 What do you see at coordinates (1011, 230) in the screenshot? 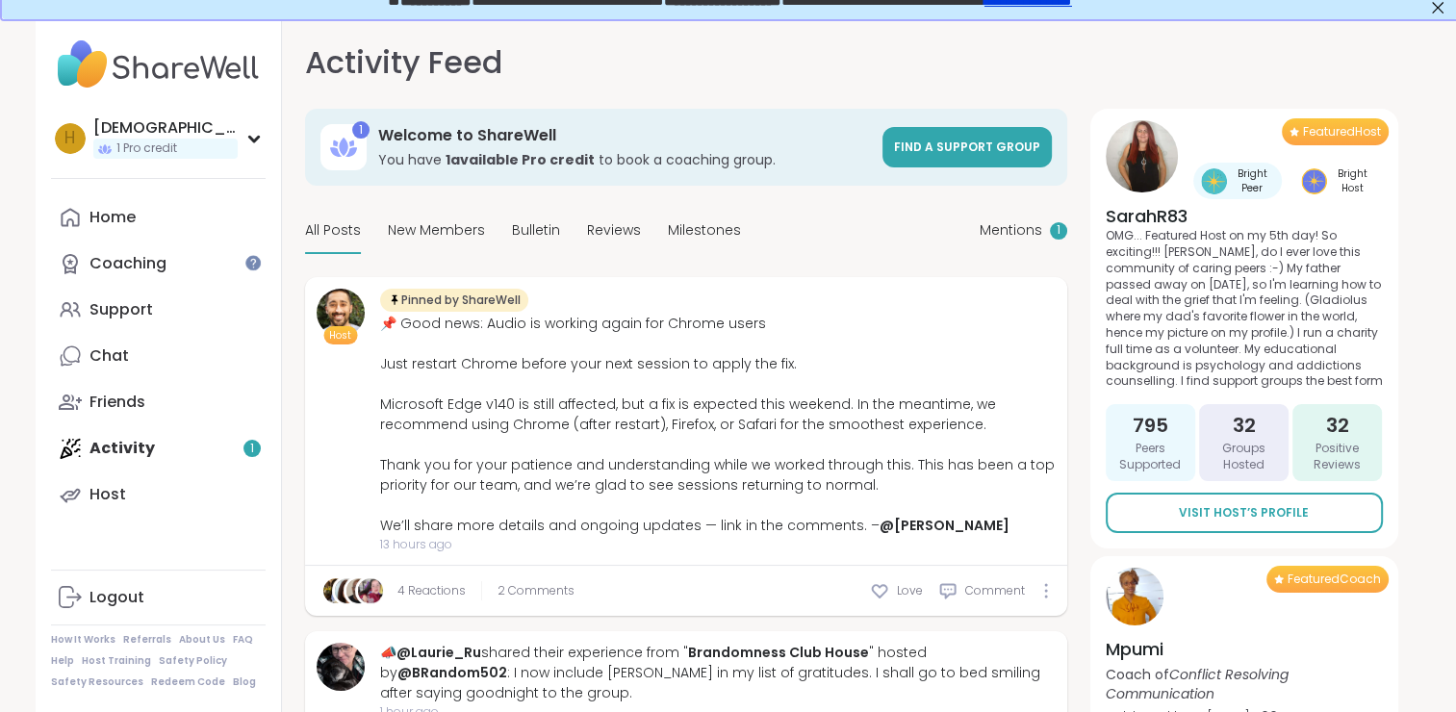
I see `span: Mentions` at bounding box center [1011, 230].